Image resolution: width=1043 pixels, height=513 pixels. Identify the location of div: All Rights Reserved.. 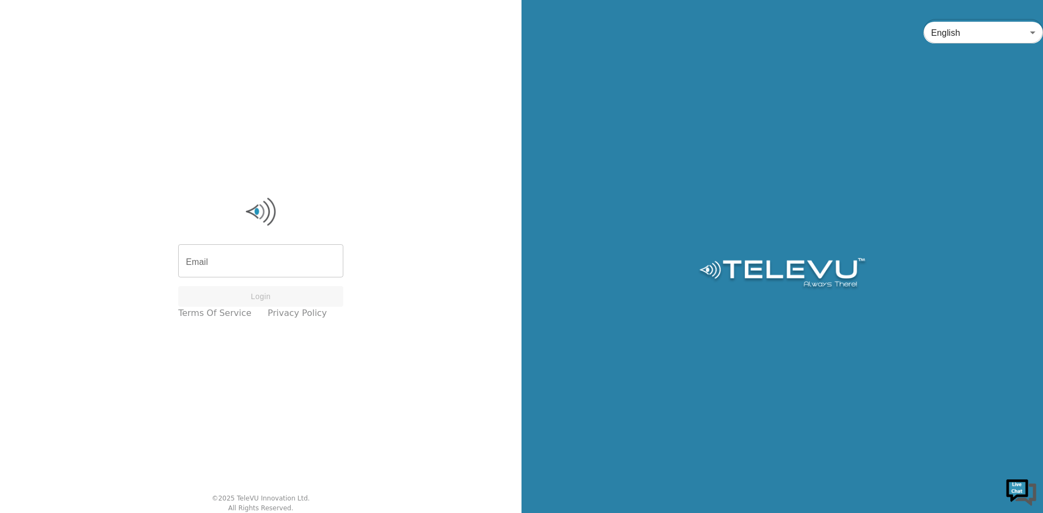
(261, 508).